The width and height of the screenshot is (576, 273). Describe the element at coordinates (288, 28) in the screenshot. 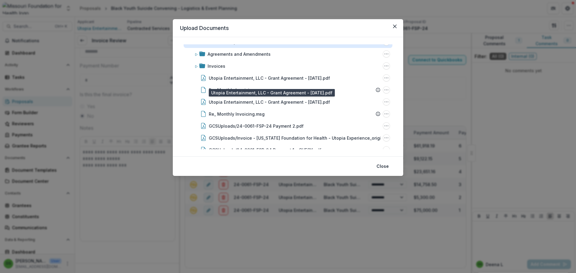

I see `header: Upload Documents` at that location.